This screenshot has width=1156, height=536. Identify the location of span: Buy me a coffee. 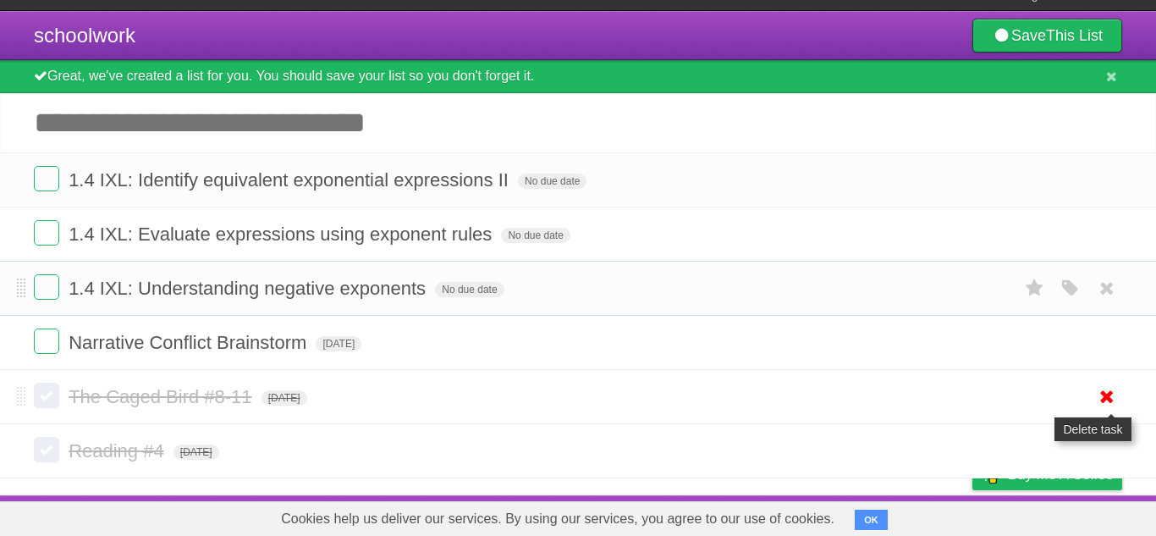
(1060, 474).